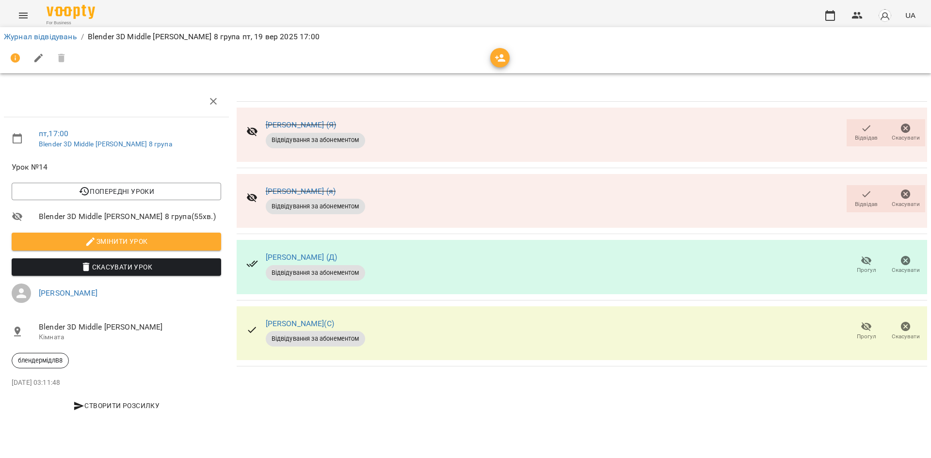  Describe the element at coordinates (466, 37) in the screenshot. I see `nav: breadcrumb` at that location.